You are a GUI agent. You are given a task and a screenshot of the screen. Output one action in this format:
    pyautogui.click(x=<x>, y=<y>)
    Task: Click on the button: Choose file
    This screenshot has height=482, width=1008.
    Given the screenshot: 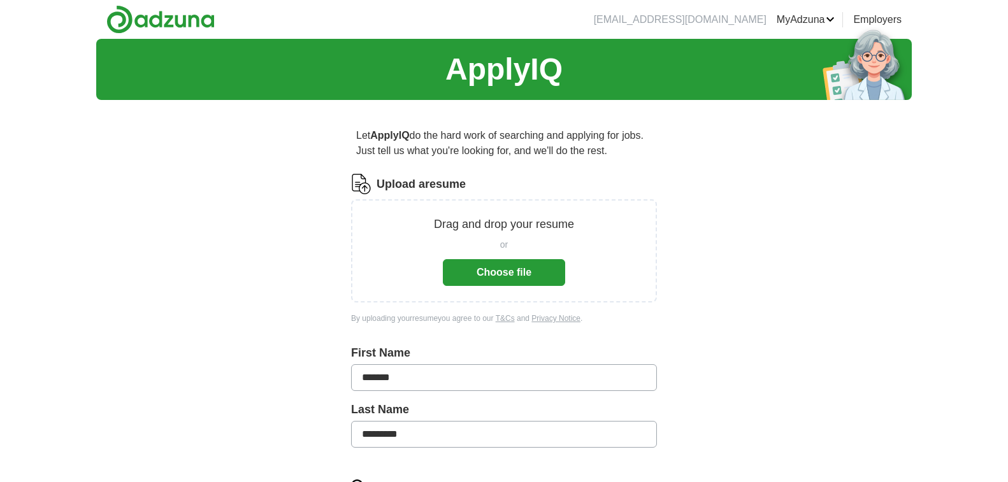 What is the action you would take?
    pyautogui.click(x=504, y=273)
    